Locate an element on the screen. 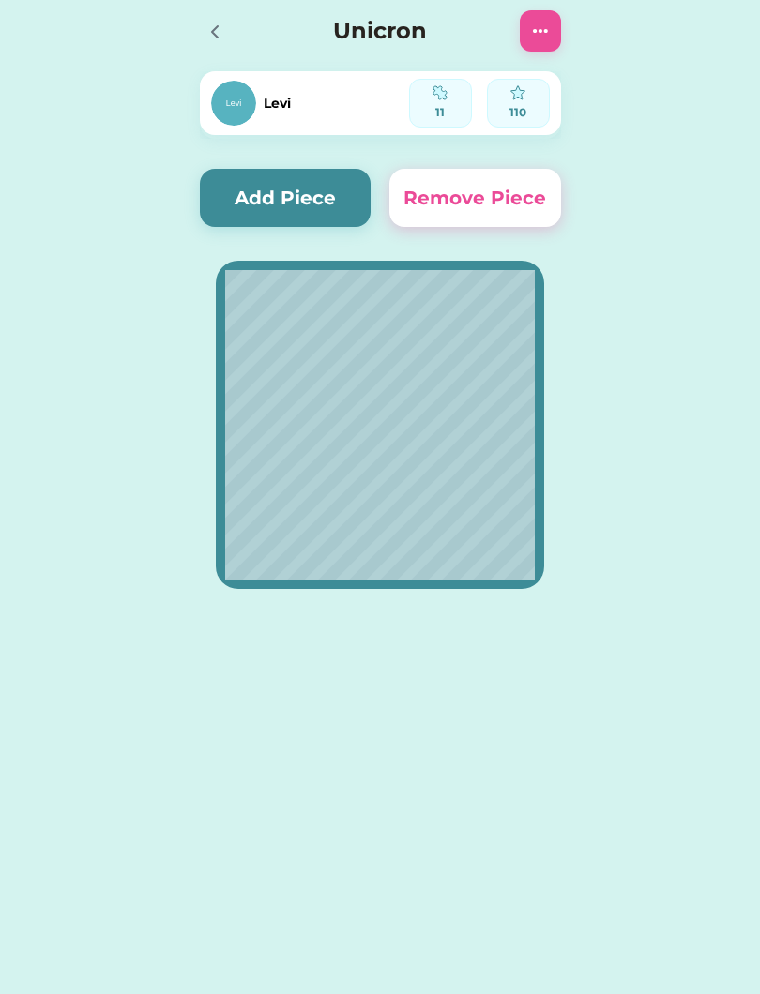 This screenshot has width=760, height=994. button: Add Piece is located at coordinates (285, 198).